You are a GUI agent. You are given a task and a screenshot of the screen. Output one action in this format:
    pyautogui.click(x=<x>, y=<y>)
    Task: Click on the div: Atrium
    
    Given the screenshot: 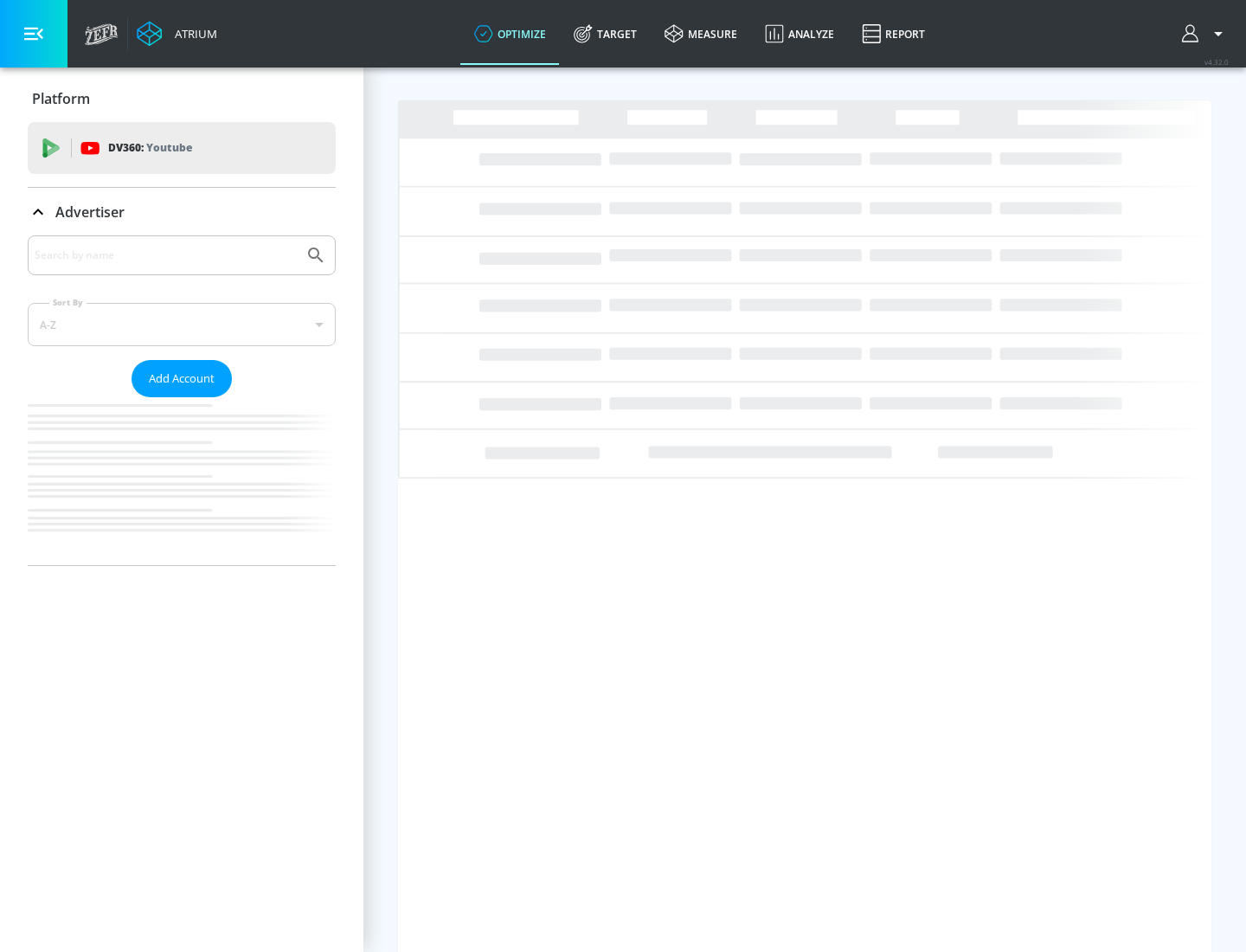 What is the action you would take?
    pyautogui.click(x=192, y=33)
    